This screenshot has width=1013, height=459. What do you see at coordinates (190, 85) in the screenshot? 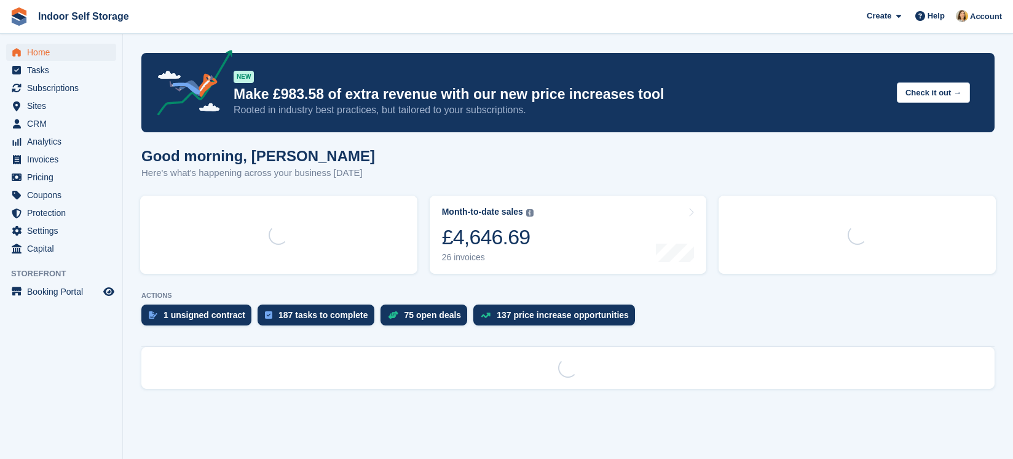
I see `img: price-adjustments-announcement-icon-8257ccfd72463d97f412b2fc003d46551f7dbcb40ab6d574587a9cd5c0d94...` at bounding box center [190, 85].